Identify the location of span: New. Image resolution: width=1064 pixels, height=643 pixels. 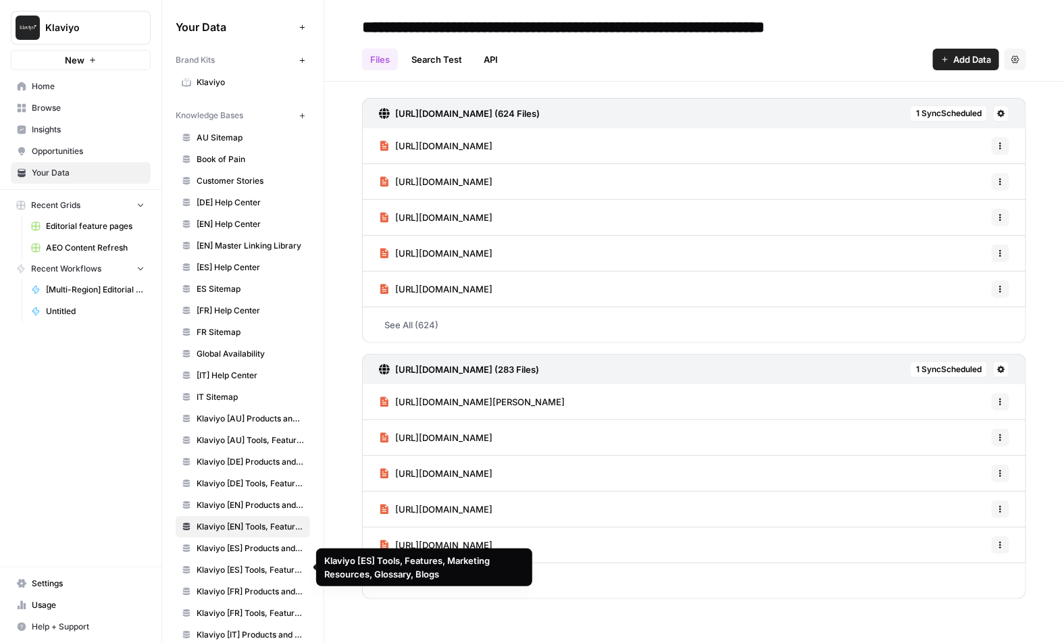
(74, 60).